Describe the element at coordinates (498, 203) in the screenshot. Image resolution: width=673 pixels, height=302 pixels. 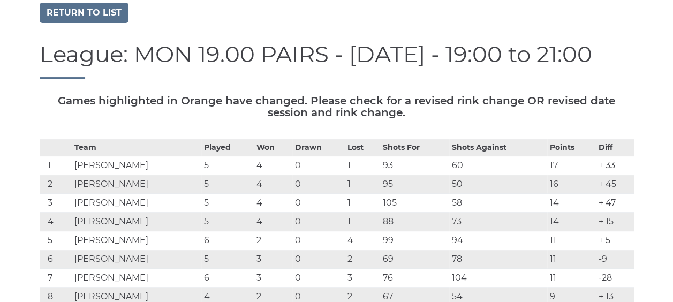
I see `td: 58` at that location.